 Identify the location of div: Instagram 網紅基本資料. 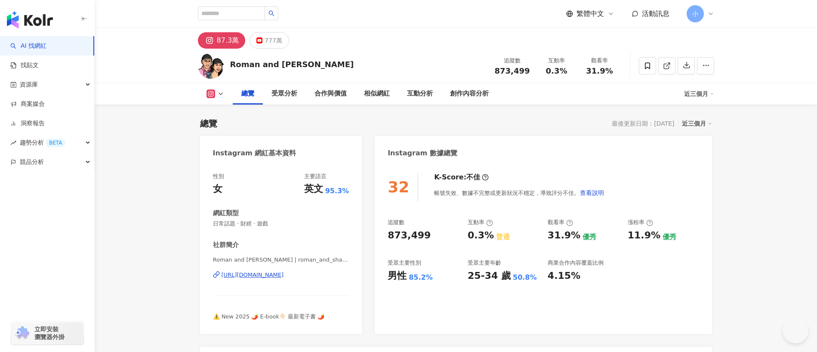
(255, 153).